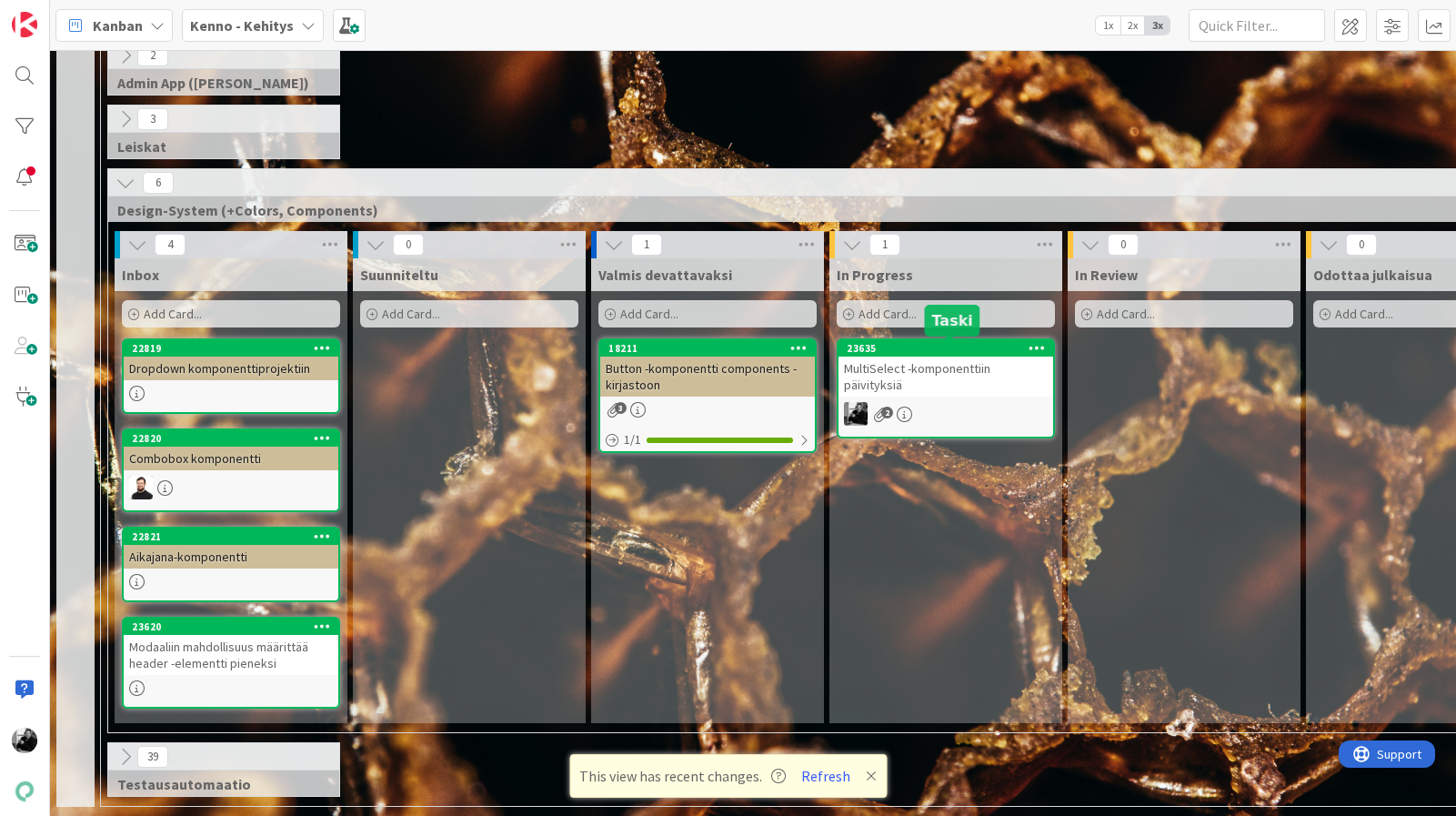  Describe the element at coordinates (1157, 25) in the screenshot. I see `span: 3x` at that location.